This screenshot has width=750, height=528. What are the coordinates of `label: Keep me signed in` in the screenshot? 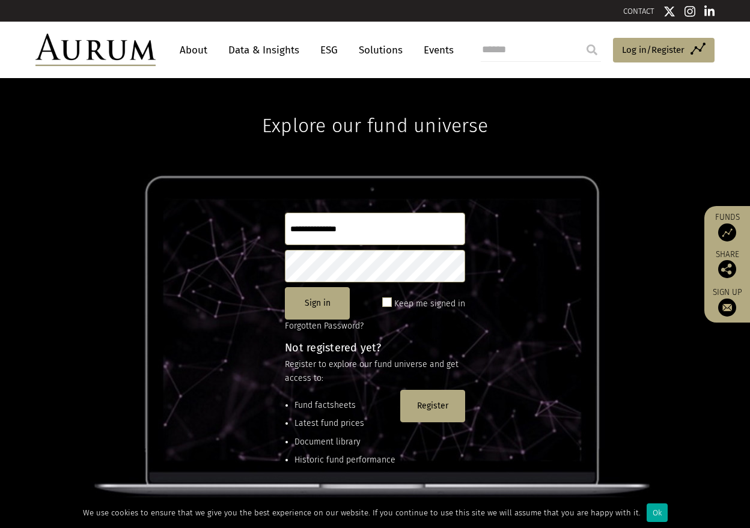 It's located at (430, 304).